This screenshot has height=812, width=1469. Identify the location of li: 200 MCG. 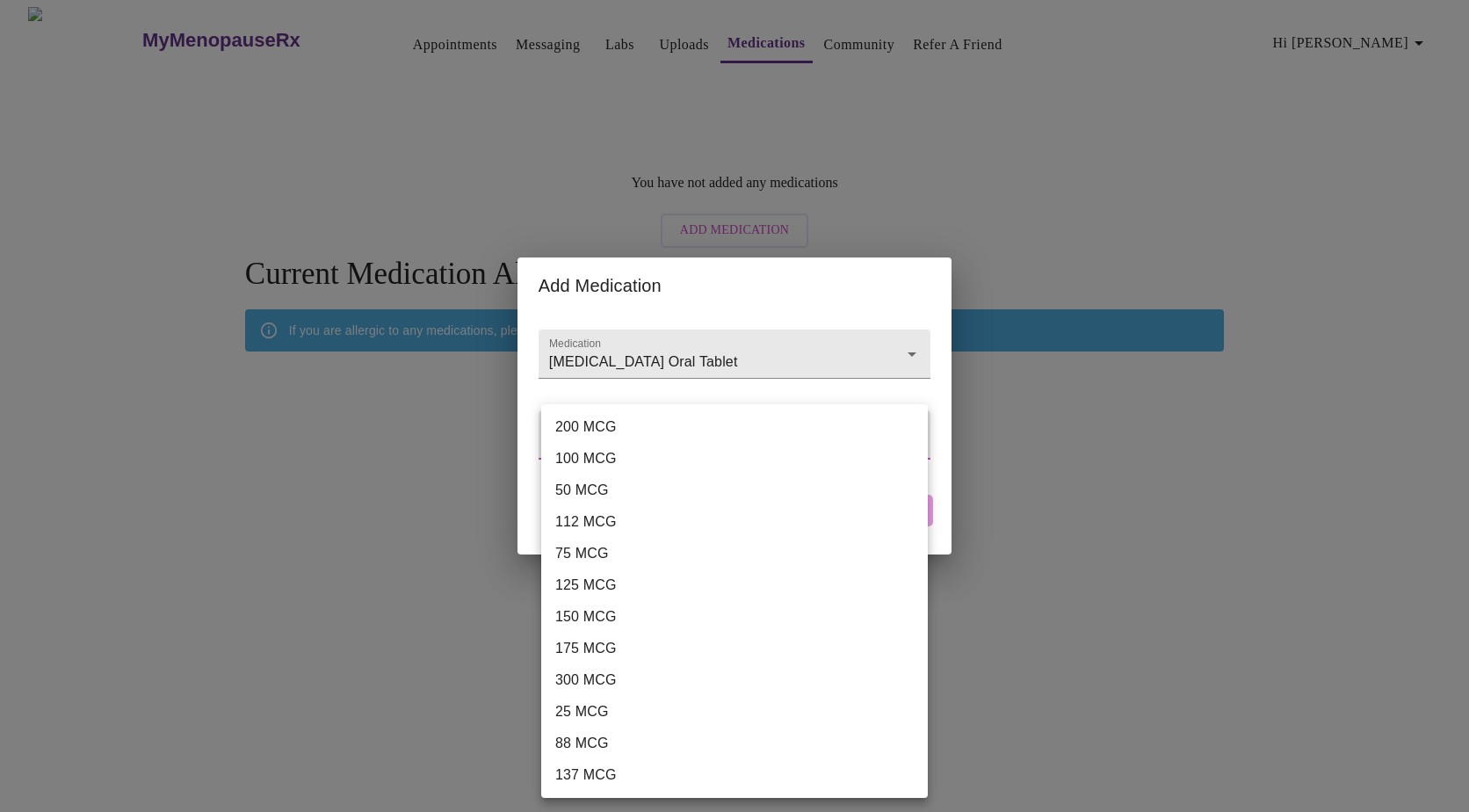
(734, 427).